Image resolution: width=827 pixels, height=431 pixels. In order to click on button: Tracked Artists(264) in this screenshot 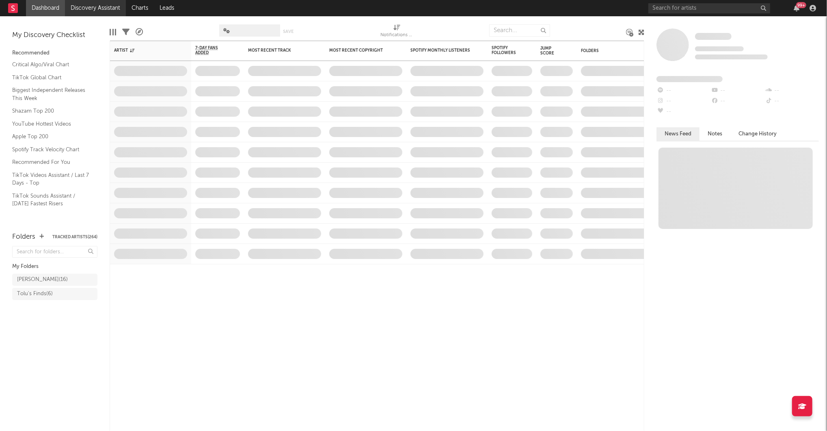, I will do `click(75, 237)`.